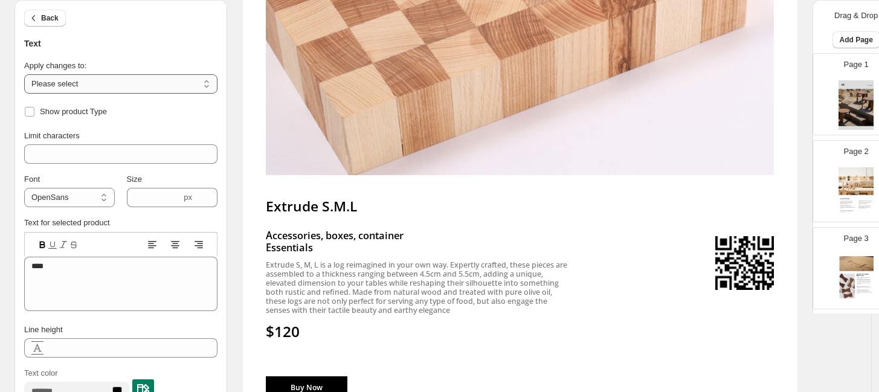  What do you see at coordinates (45, 18) in the screenshot?
I see `button: Back` at bounding box center [45, 18].